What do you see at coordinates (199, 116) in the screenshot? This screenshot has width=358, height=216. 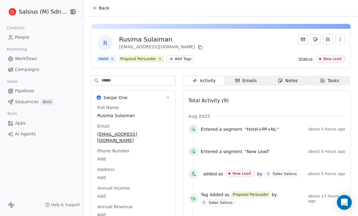 I see `span: Aug 2025` at bounding box center [199, 116].